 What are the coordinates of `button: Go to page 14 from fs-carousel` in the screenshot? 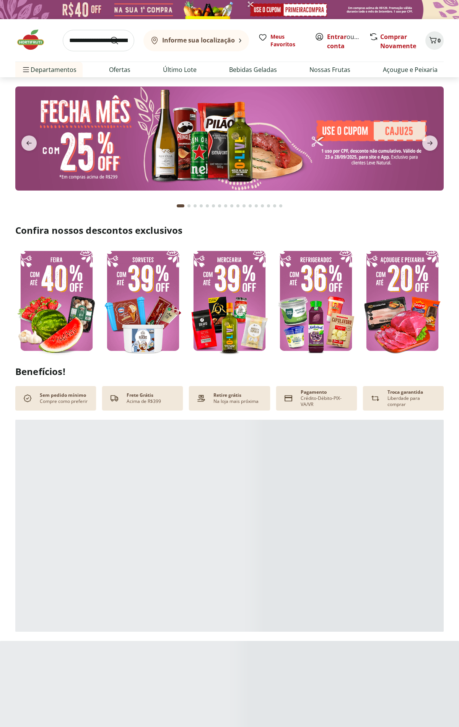 It's located at (263, 206).